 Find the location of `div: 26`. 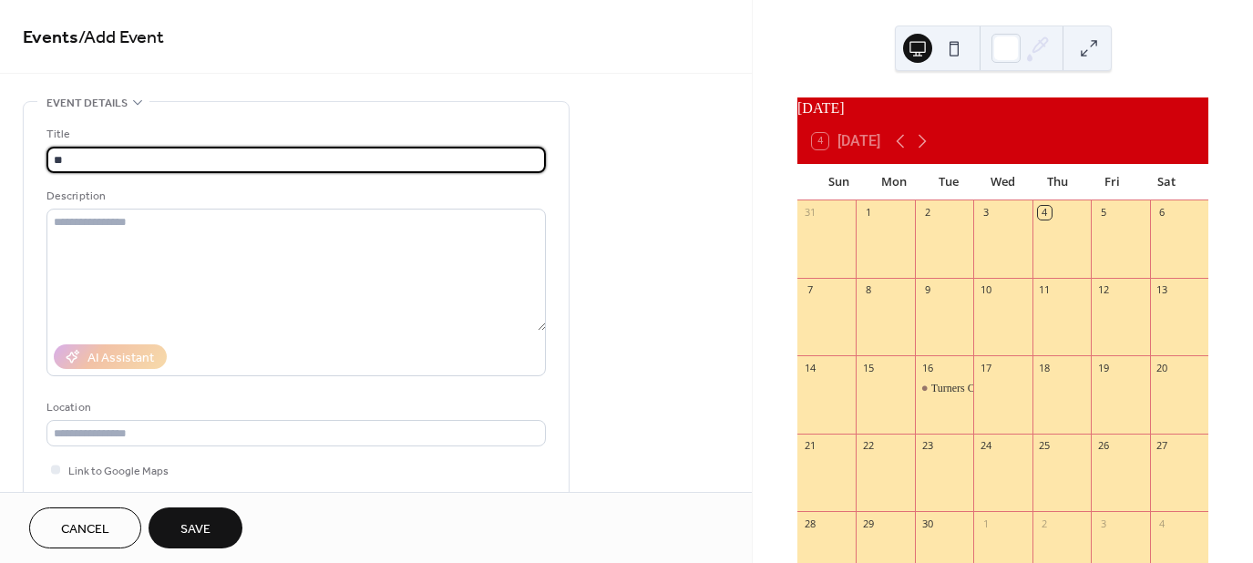

div: 26 is located at coordinates (1103, 446).